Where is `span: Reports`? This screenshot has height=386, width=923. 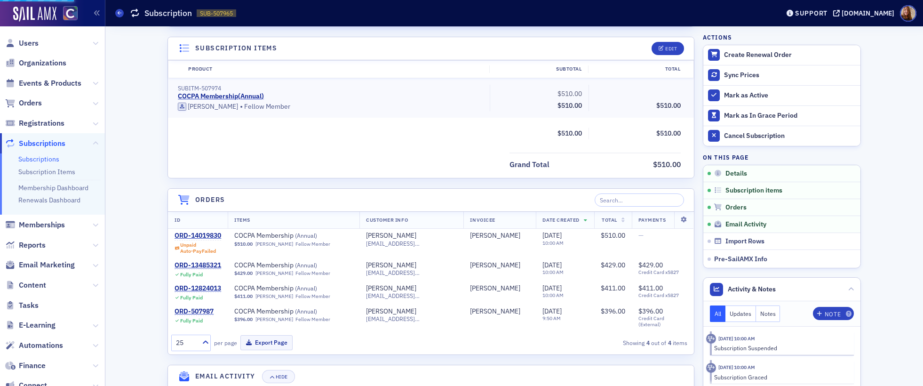 span: Reports is located at coordinates (32, 245).